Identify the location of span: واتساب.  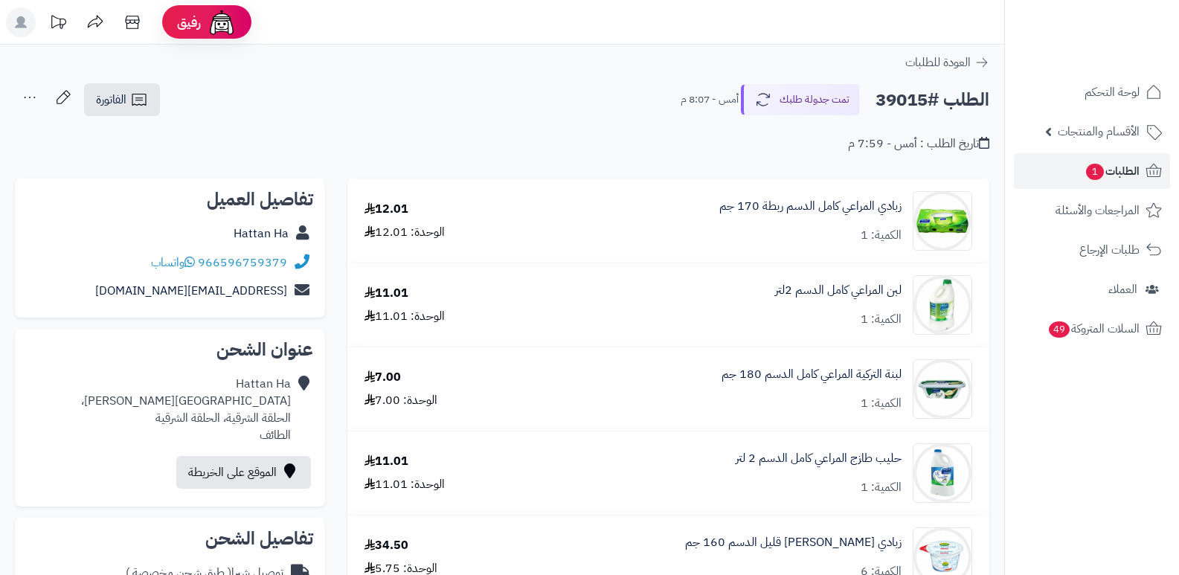
(173, 263).